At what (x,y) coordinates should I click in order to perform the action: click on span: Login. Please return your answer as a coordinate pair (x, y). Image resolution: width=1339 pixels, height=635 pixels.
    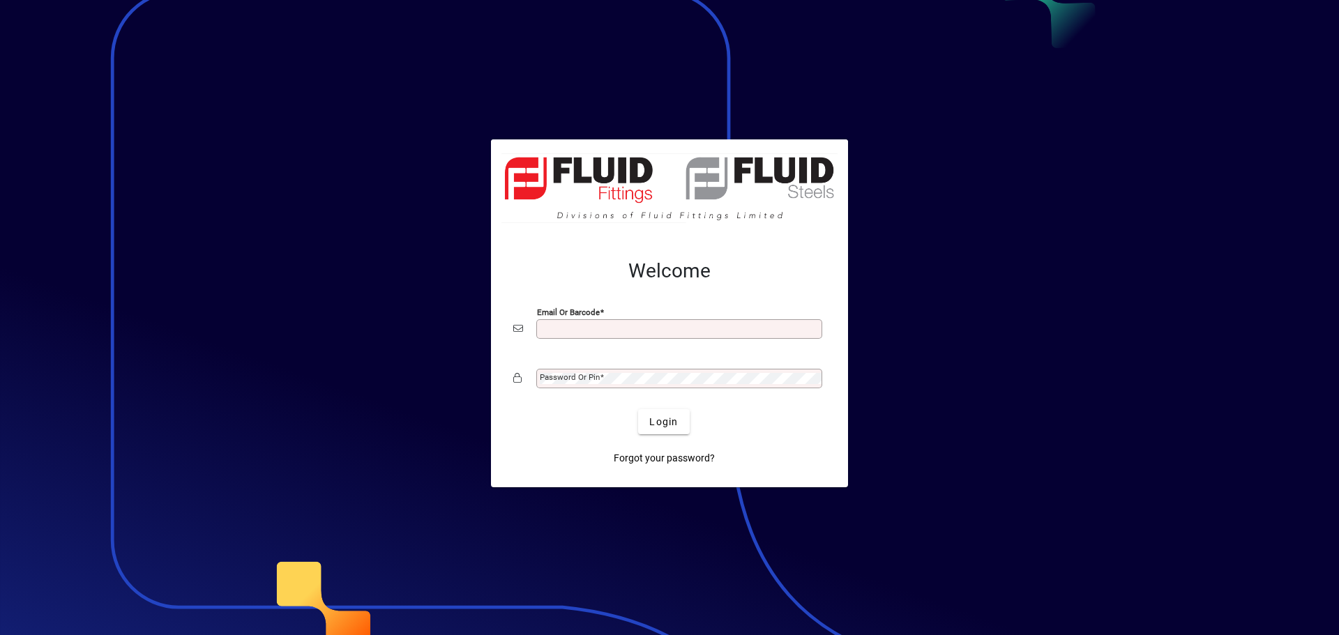
    Looking at the image, I should click on (663, 422).